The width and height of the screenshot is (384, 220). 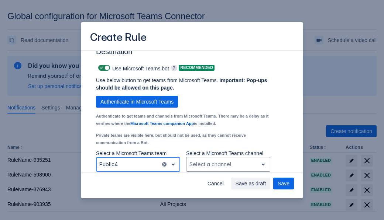 What do you see at coordinates (137, 102) in the screenshot?
I see `span: Authenticate in Microsoft Teams` at bounding box center [137, 102].